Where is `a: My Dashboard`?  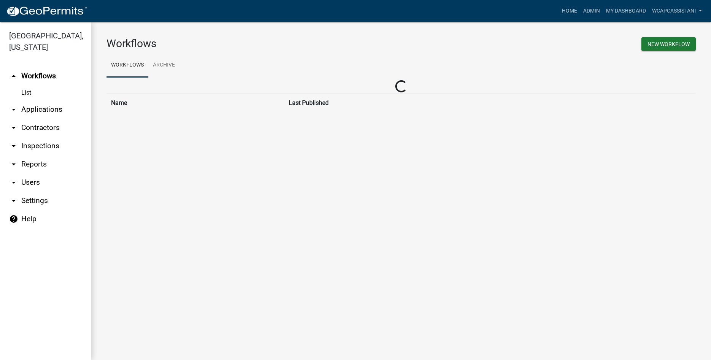
a: My Dashboard is located at coordinates (626, 11).